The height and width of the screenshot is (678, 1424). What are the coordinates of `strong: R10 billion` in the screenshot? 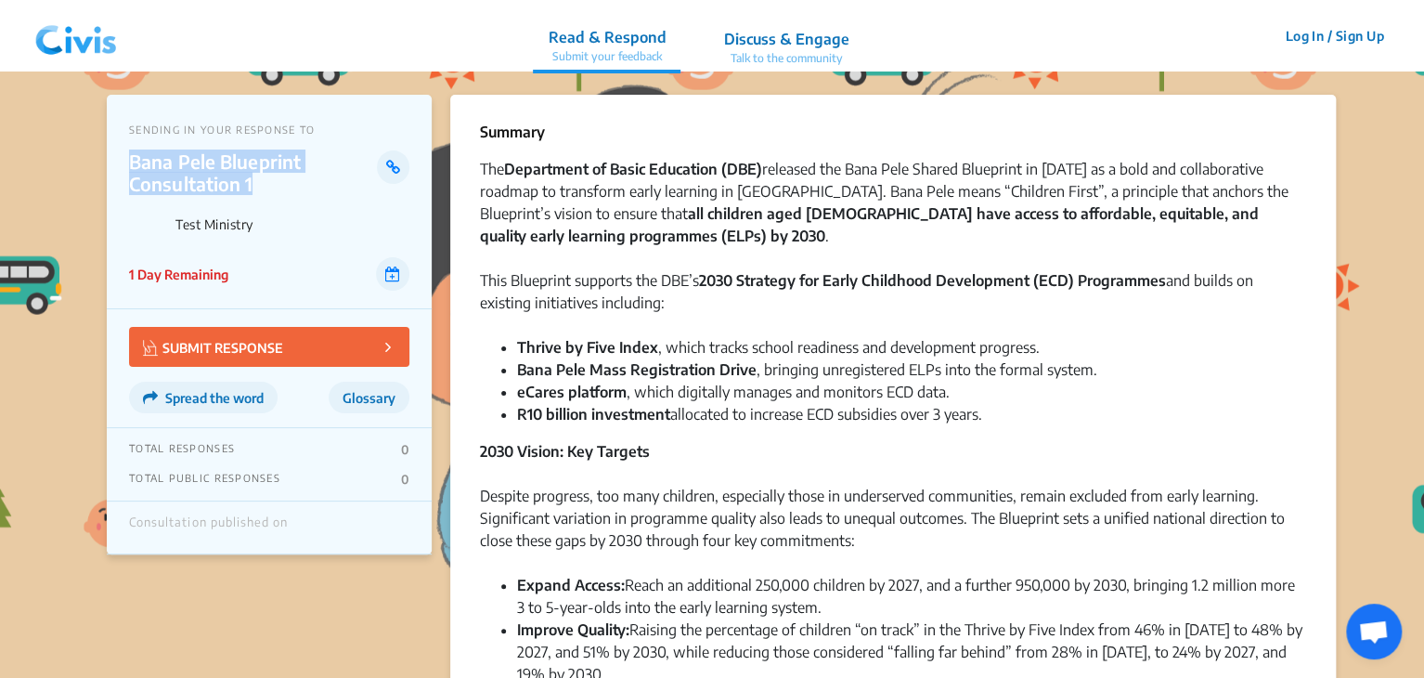 It's located at (552, 414).